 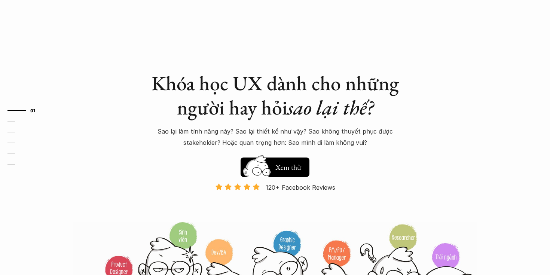 What do you see at coordinates (25, 110) in the screenshot?
I see `a: 01` at bounding box center [25, 110].